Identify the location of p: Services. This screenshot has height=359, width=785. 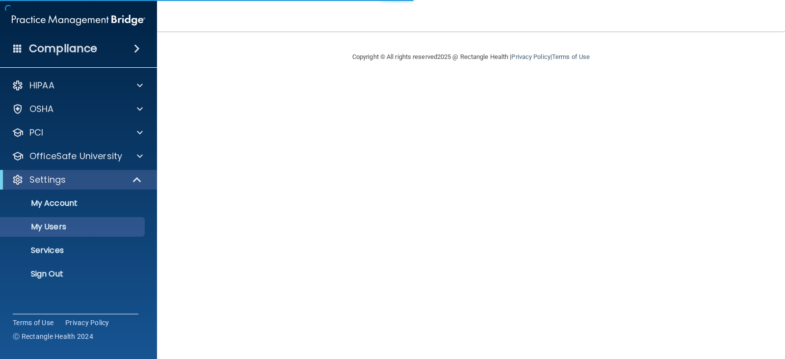
(73, 250).